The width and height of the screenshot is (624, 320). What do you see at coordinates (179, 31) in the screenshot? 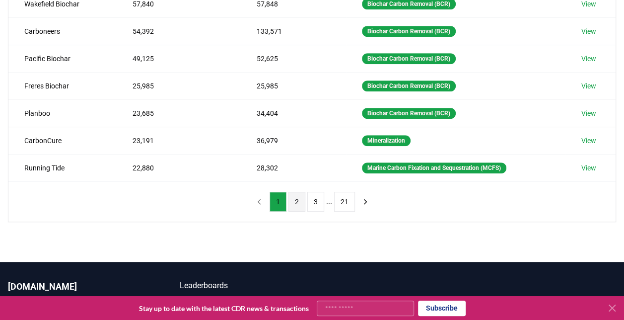
I see `td: 54,392` at bounding box center [179, 31].